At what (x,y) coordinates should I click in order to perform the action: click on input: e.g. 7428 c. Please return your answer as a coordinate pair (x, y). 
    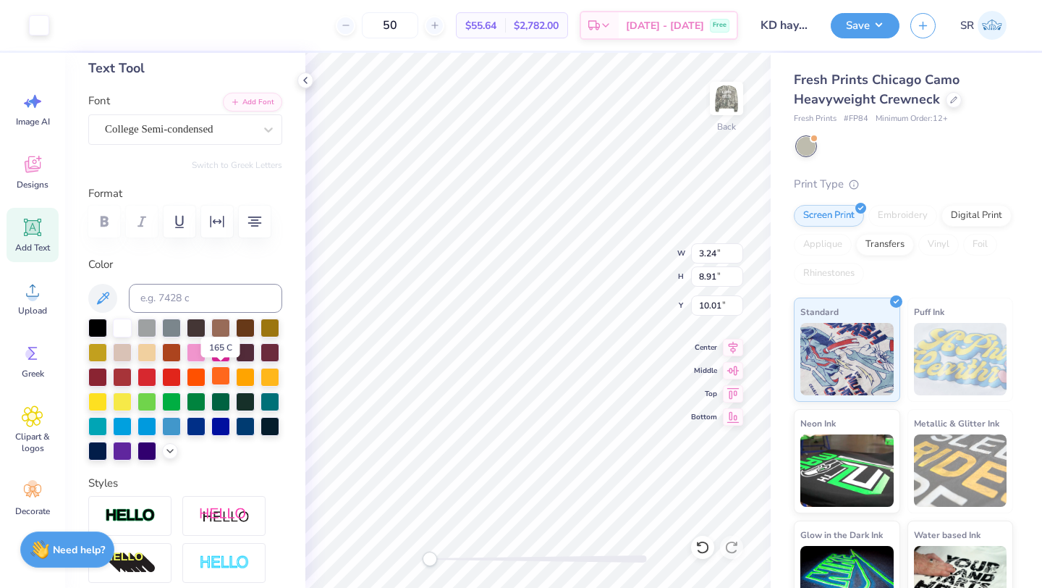
    Looking at the image, I should click on (206, 298).